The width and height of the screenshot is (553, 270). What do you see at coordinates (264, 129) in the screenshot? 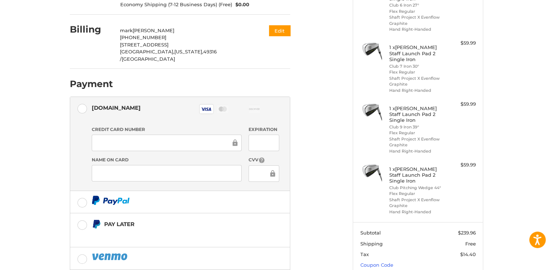
I see `label: Expiration` at bounding box center [264, 129].